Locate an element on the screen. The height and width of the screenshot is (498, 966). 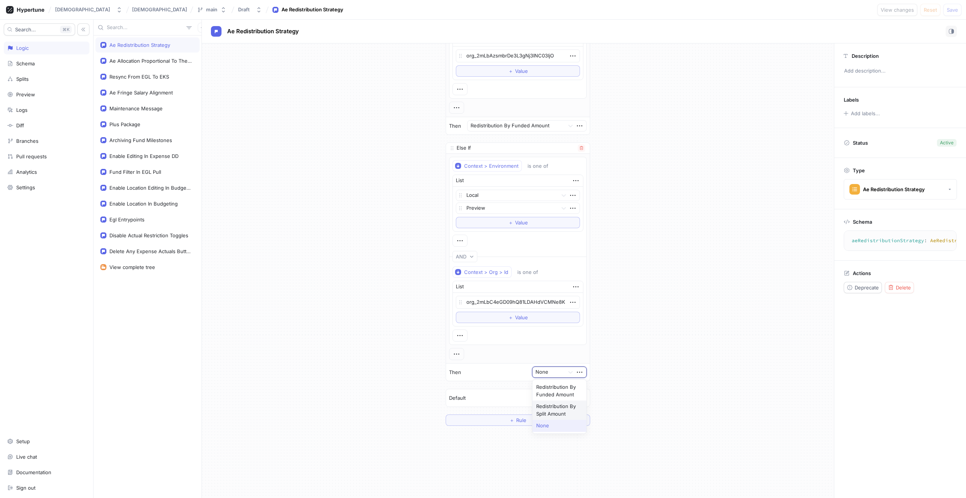
span: Save is located at coordinates (953, 10).